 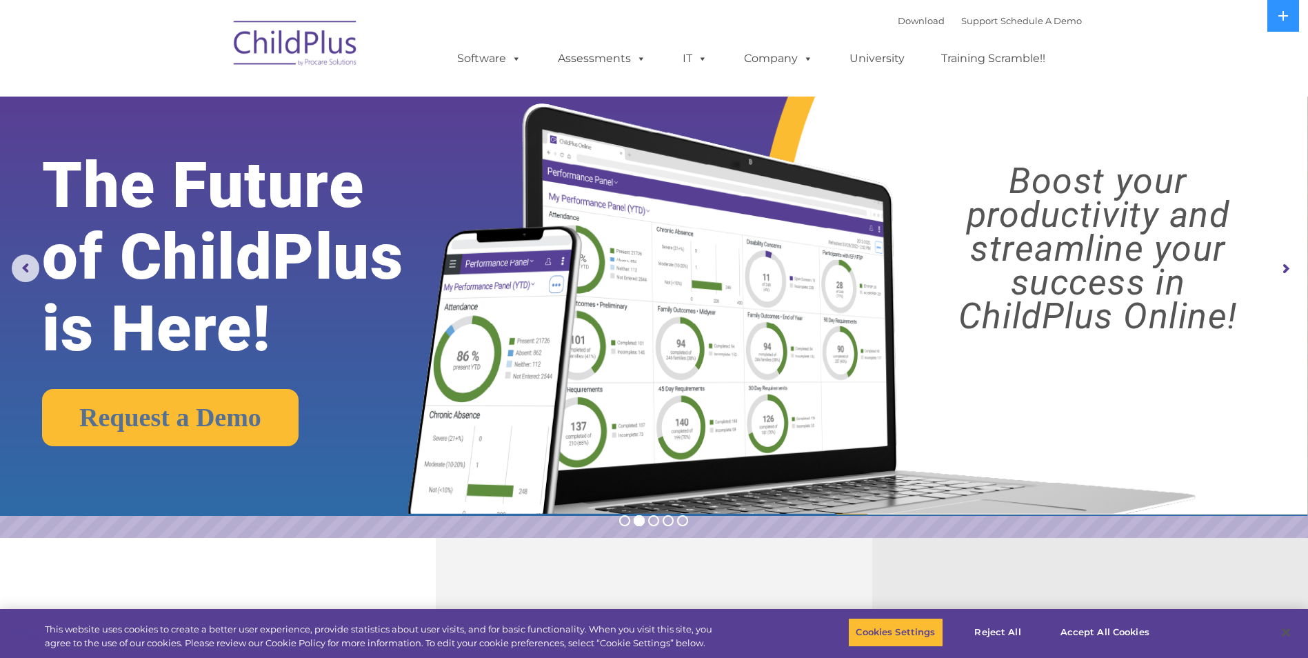 I want to click on button: Reject All, so click(x=998, y=632).